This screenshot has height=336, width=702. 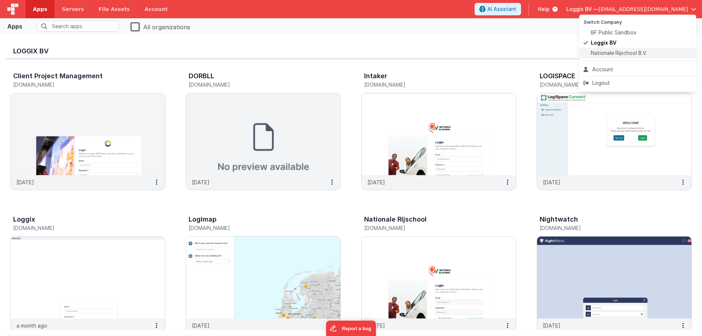 I want to click on span: Nationale Rijschool B.V., so click(x=619, y=53).